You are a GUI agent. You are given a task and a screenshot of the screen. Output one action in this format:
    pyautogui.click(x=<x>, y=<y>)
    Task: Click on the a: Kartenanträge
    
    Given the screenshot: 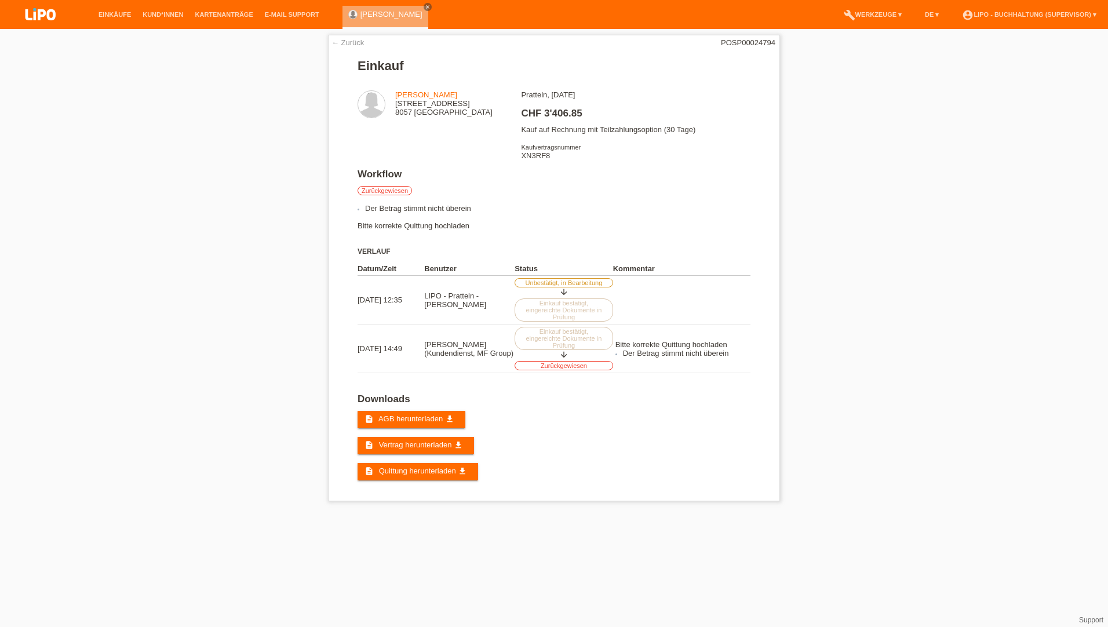 What is the action you would take?
    pyautogui.click(x=224, y=14)
    